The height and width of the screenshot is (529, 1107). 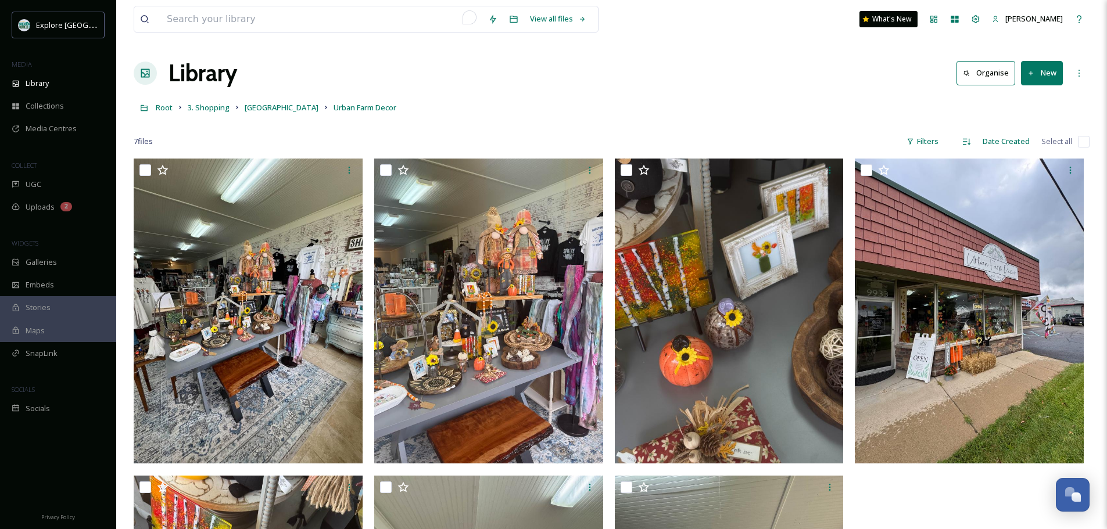 I want to click on span: 7 file s, so click(x=143, y=141).